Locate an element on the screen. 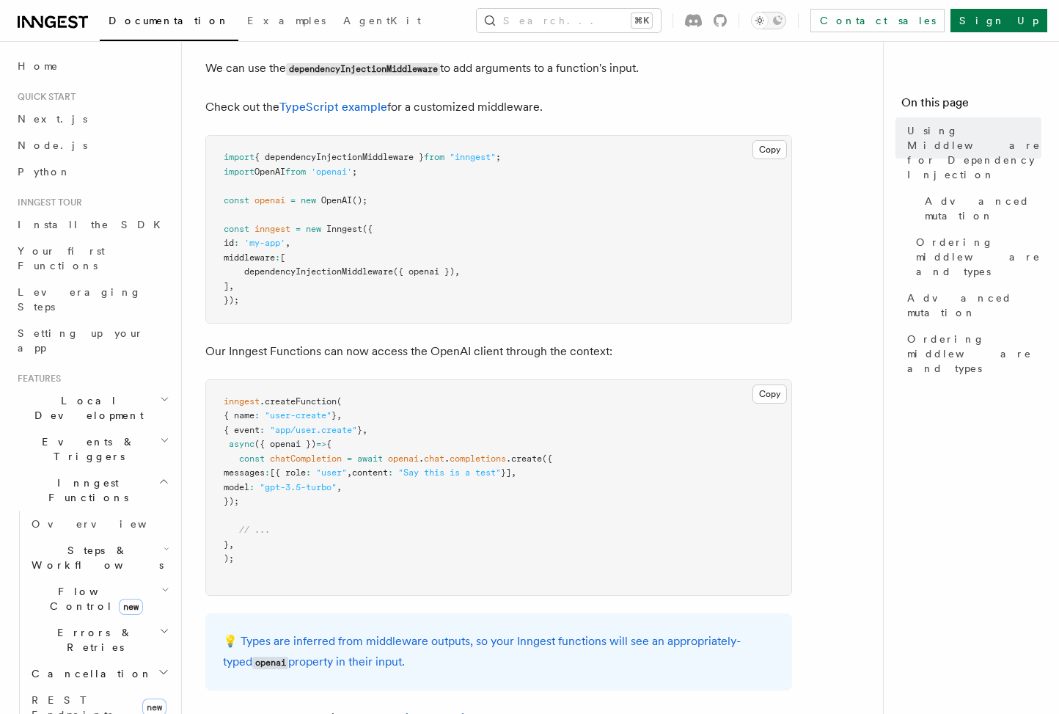 The image size is (1059, 714). a: Overview is located at coordinates (99, 524).